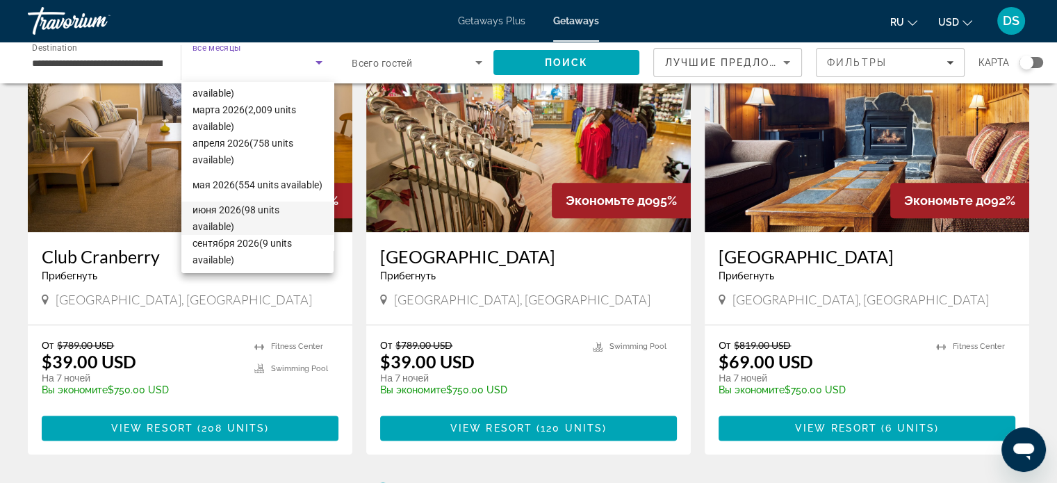 This screenshot has height=483, width=1057. What do you see at coordinates (257, 118) in the screenshot?
I see `span: марта 2026 (2,009 units available)` at bounding box center [257, 118].